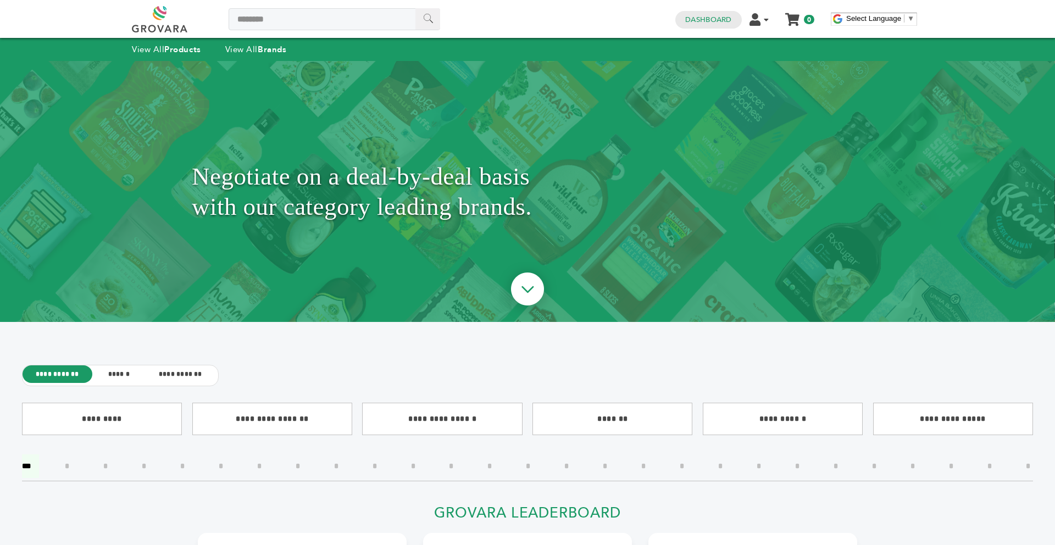 The width and height of the screenshot is (1055, 545). What do you see at coordinates (528, 191) in the screenshot?
I see `h1: Negotiate on a deal-by-deal basis with our category leading brands.` at bounding box center [528, 191].